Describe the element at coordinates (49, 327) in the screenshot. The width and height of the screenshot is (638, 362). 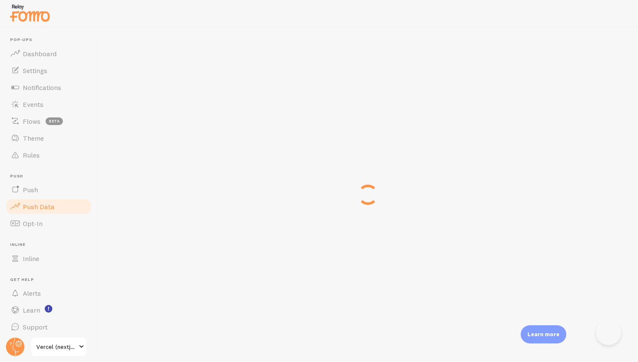
I see `a: Support` at that location.